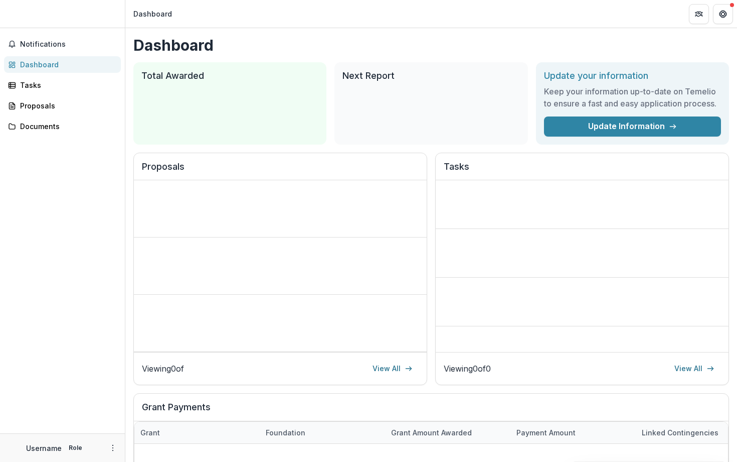  I want to click on a: Dashboard, so click(62, 64).